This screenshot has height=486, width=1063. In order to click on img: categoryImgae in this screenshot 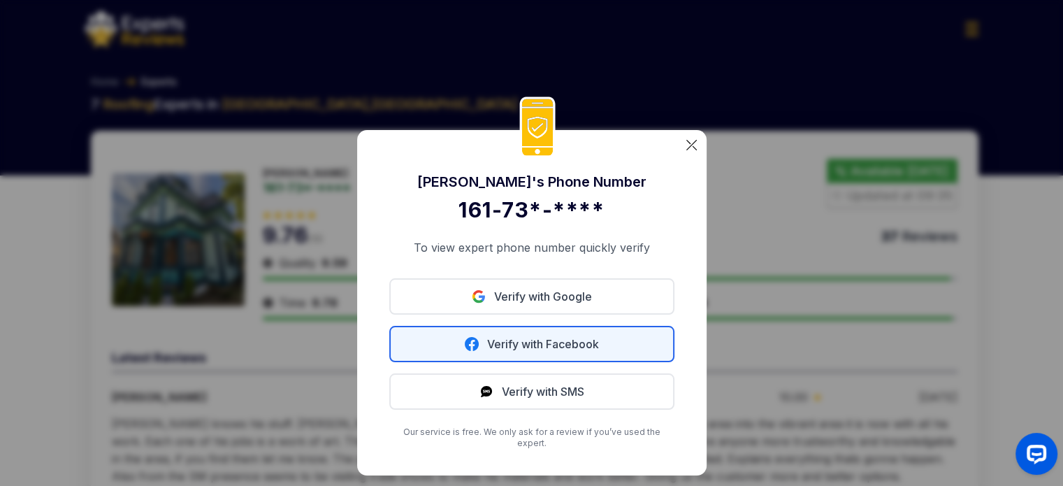, I will do `click(691, 145)`.